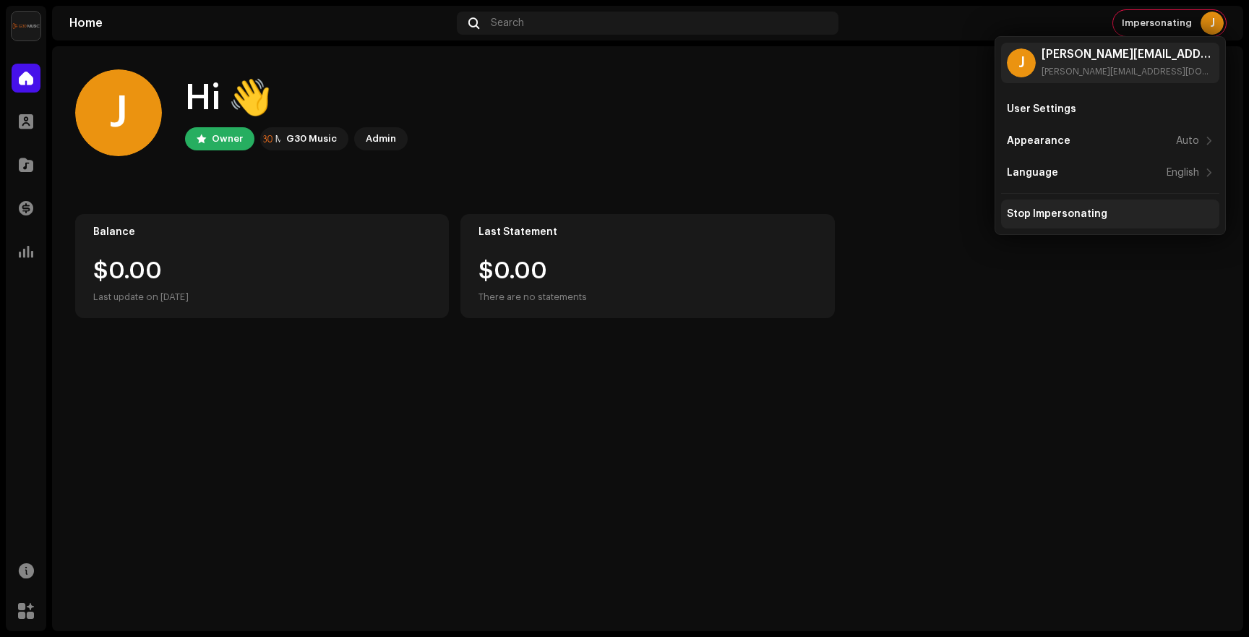  I want to click on div: Last Statement, so click(647, 232).